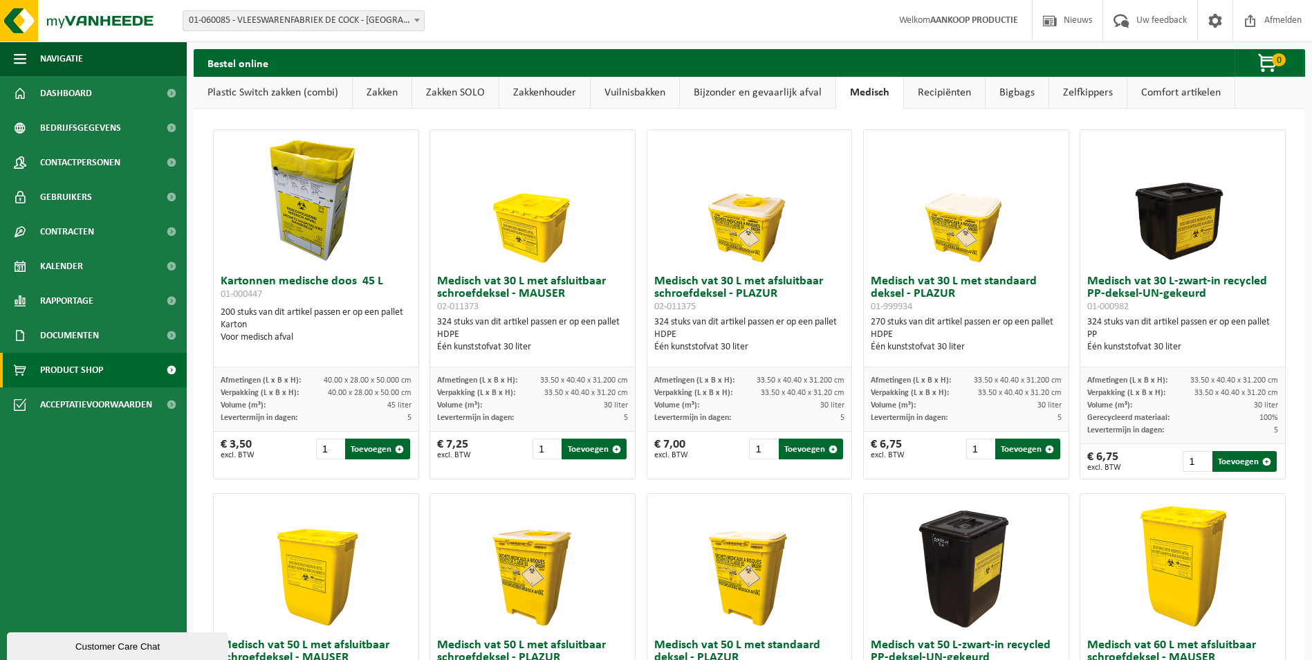  What do you see at coordinates (635, 93) in the screenshot?
I see `a: Vuilnisbakken` at bounding box center [635, 93].